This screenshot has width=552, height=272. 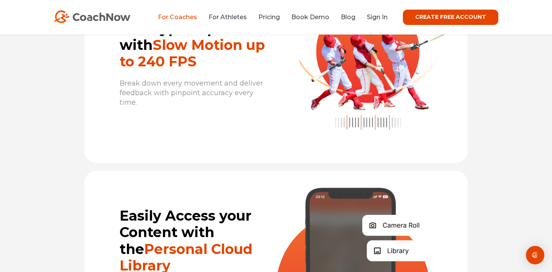 What do you see at coordinates (310, 17) in the screenshot?
I see `a: Book Demo` at bounding box center [310, 17].